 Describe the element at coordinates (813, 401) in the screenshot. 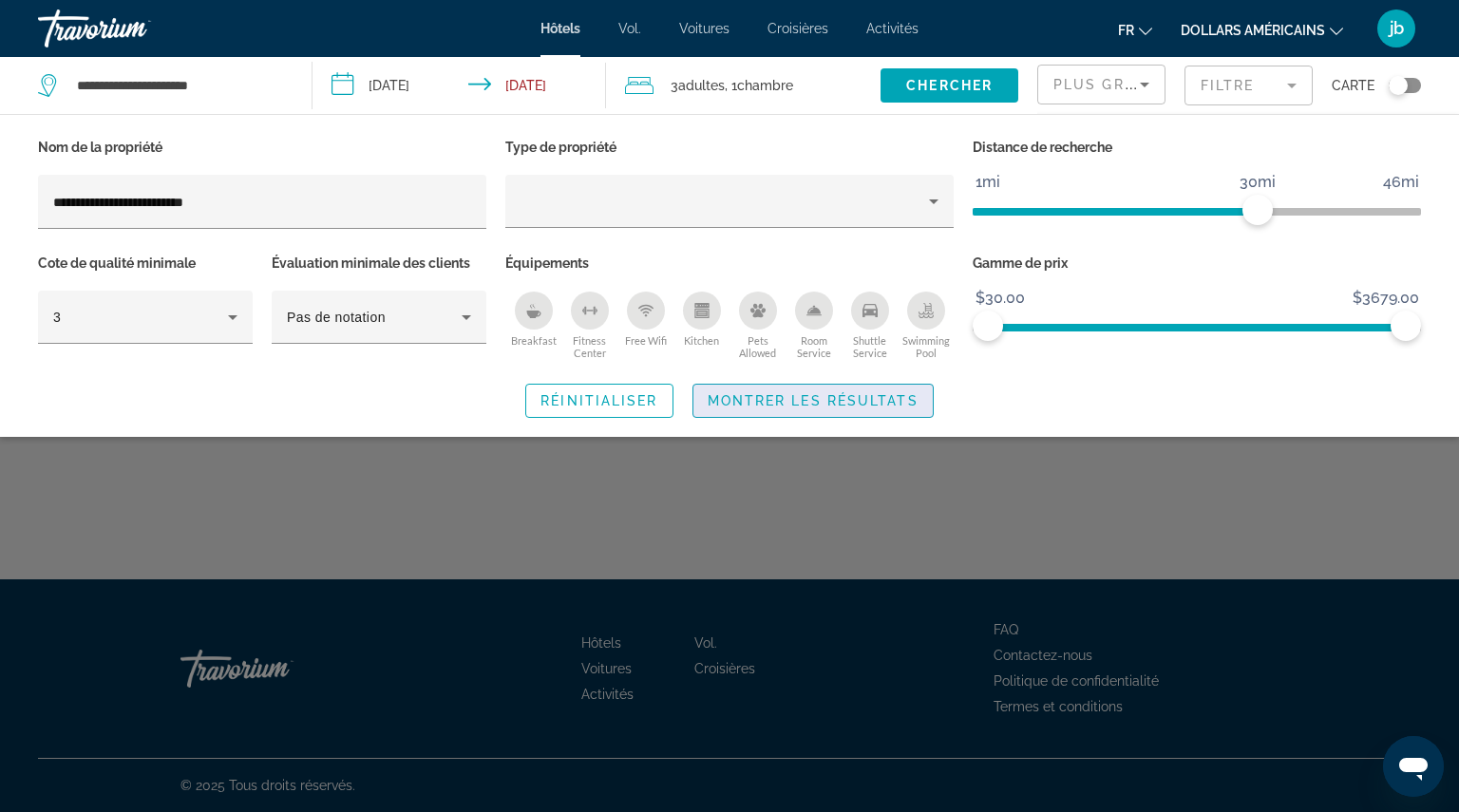

I see `button: Montrer les résultats` at that location.